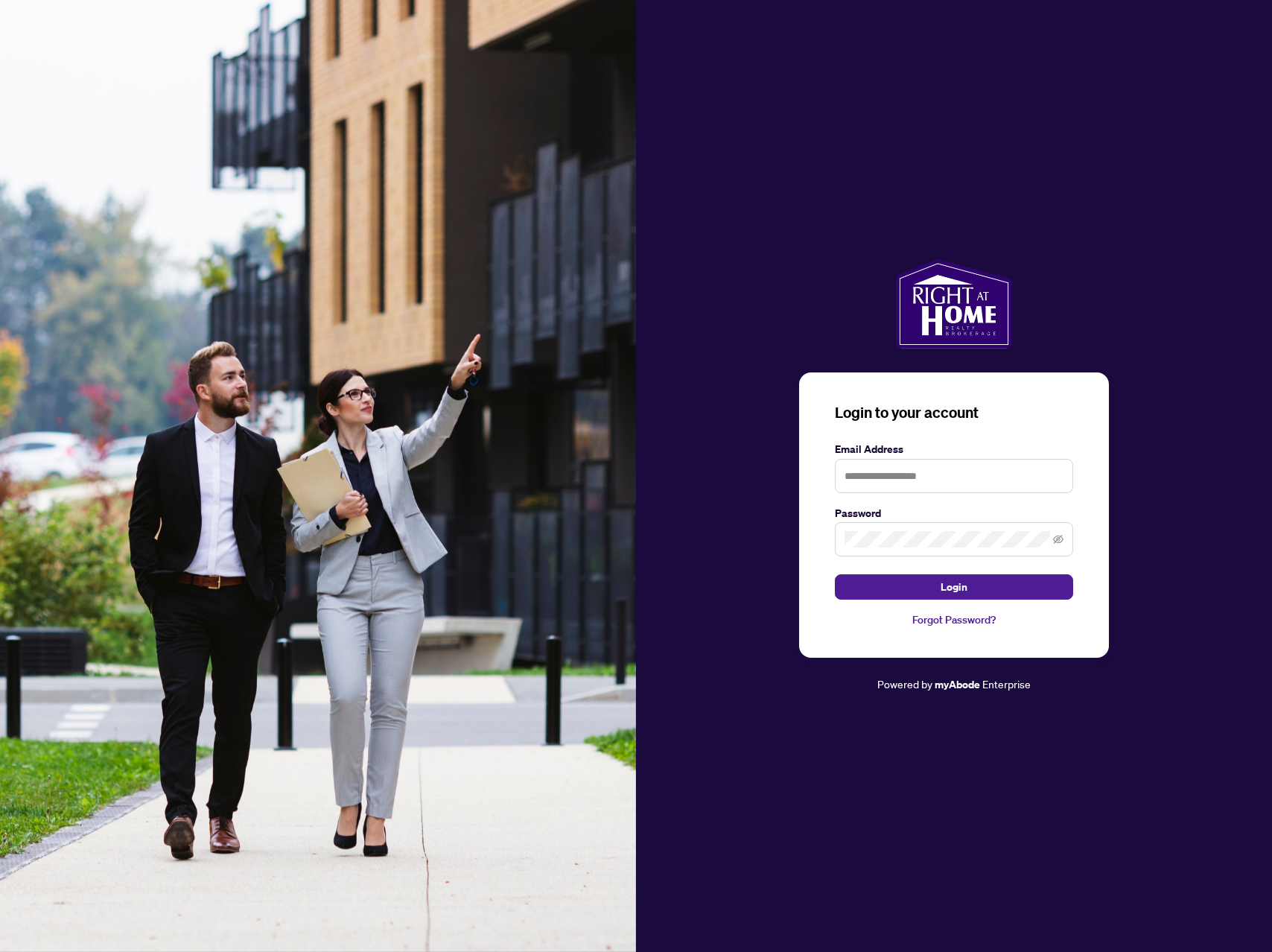 The width and height of the screenshot is (1272, 952). Describe the element at coordinates (954, 412) in the screenshot. I see `h3: Login to your account` at that location.